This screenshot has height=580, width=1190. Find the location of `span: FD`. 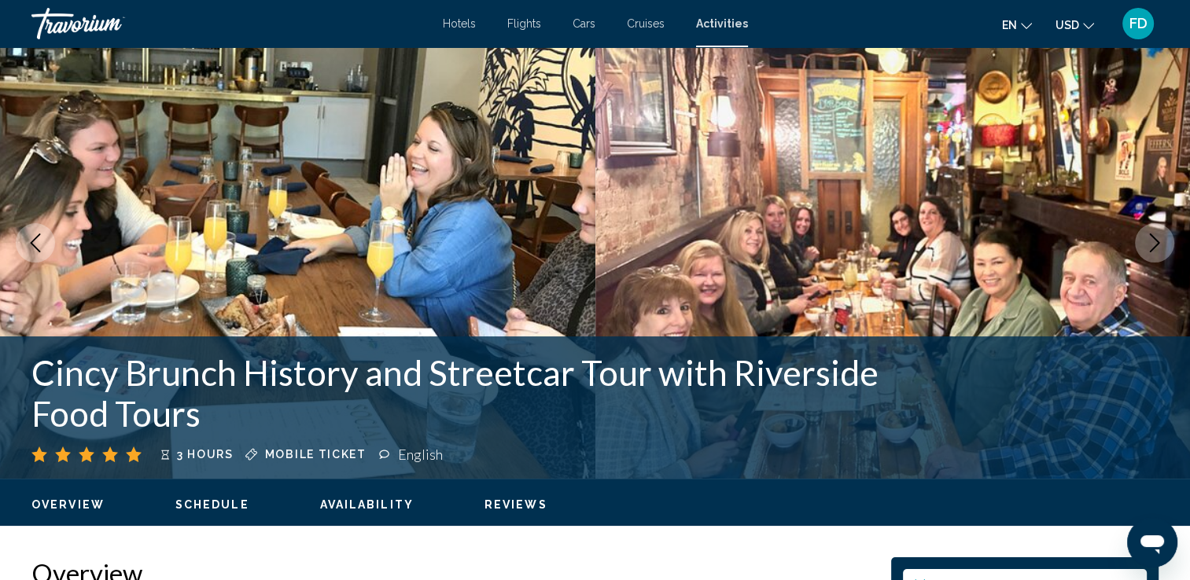

span: FD is located at coordinates (1138, 24).